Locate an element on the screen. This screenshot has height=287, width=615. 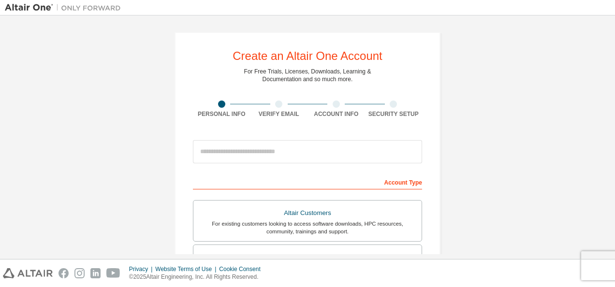
div: Privacy is located at coordinates (142, 269).